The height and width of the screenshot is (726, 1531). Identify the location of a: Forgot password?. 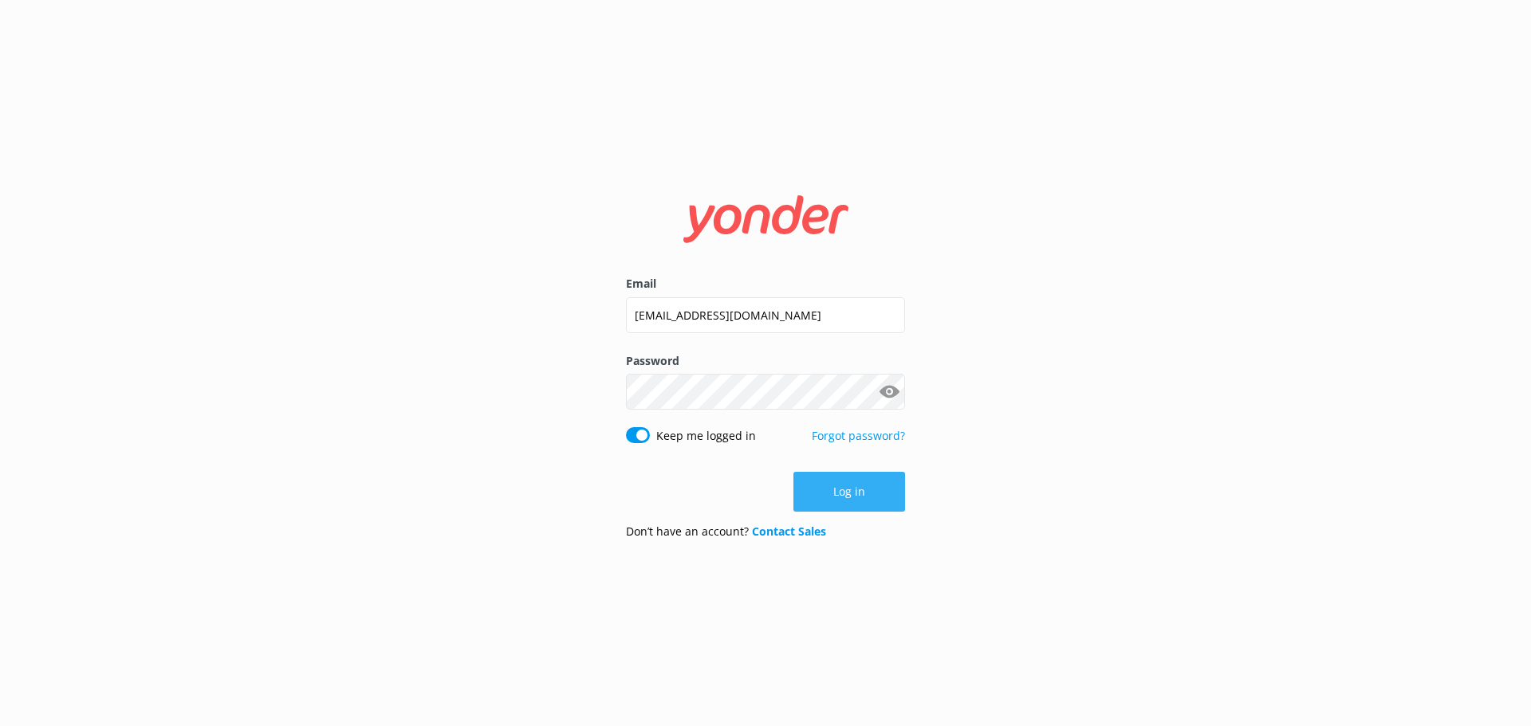
(858, 435).